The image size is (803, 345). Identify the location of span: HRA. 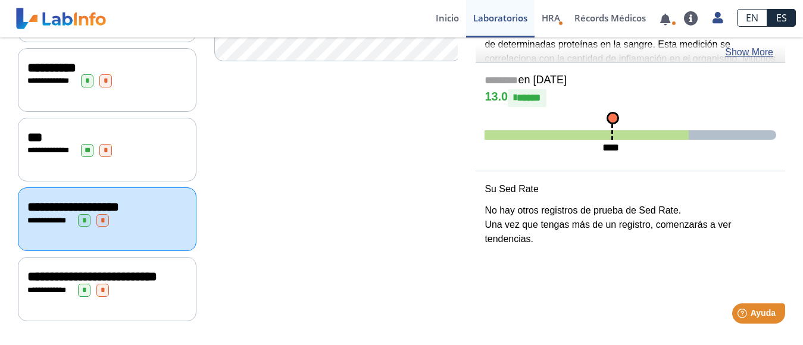
(551, 18).